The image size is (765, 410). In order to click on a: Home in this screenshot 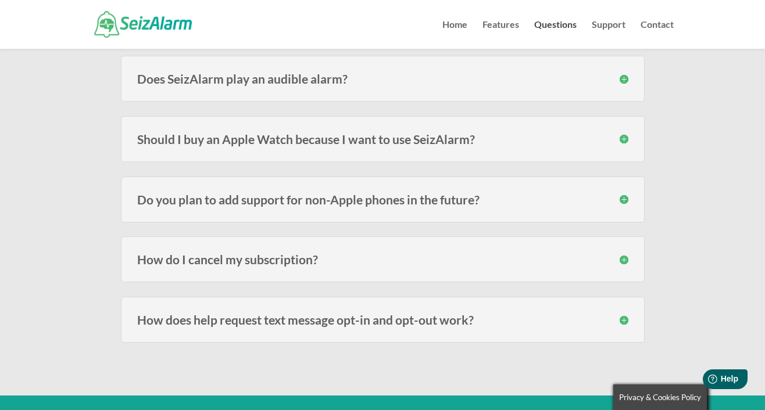, I will do `click(454, 34)`.